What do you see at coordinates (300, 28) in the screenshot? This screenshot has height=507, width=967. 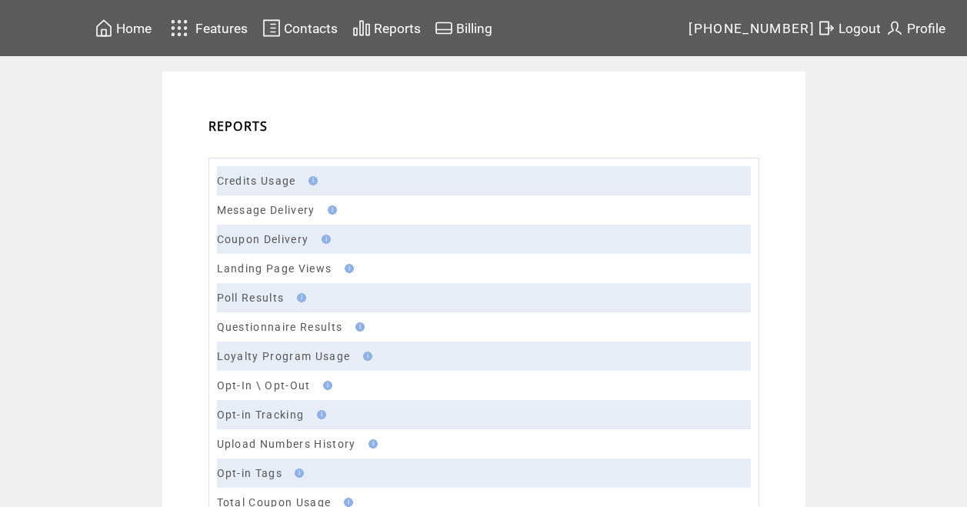 I see `a: Contacts` at bounding box center [300, 28].